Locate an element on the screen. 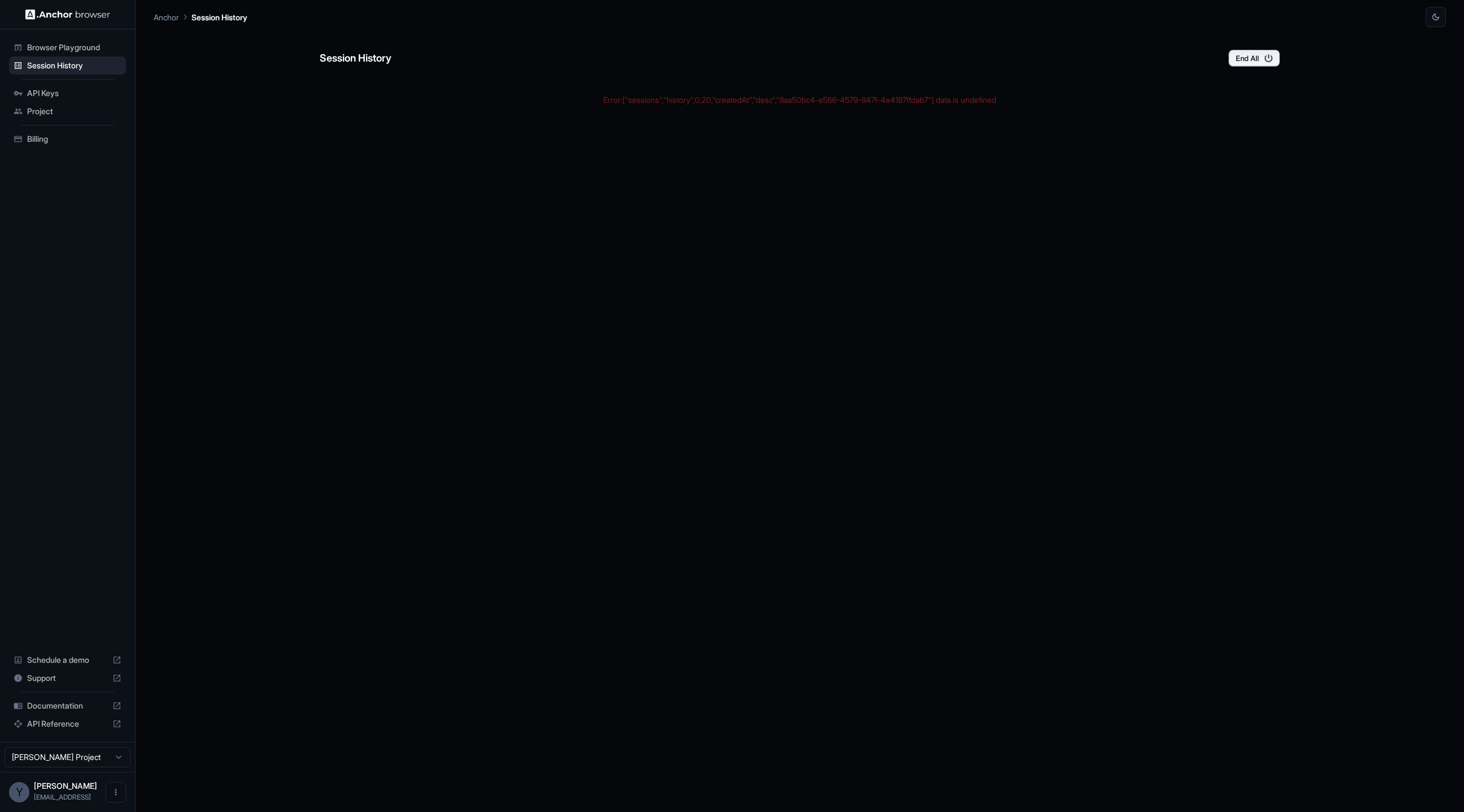 This screenshot has height=812, width=1464. div: Session History is located at coordinates (68, 66).